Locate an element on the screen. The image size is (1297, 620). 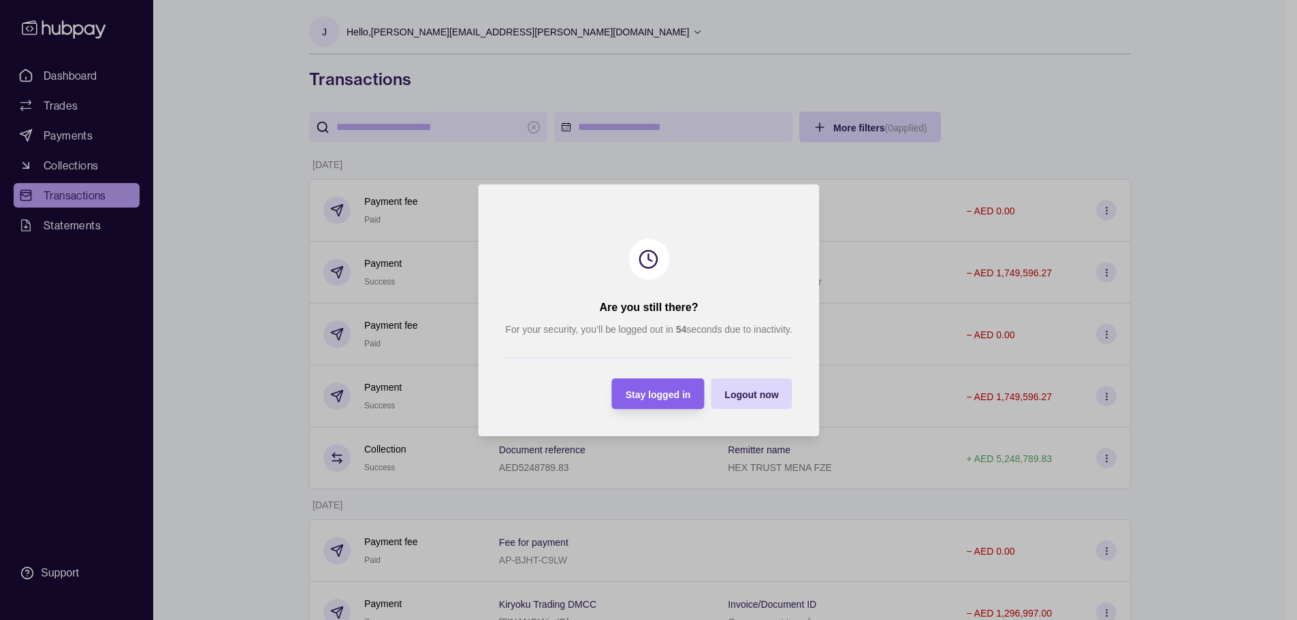
span: Stay logged in is located at coordinates (658, 394).